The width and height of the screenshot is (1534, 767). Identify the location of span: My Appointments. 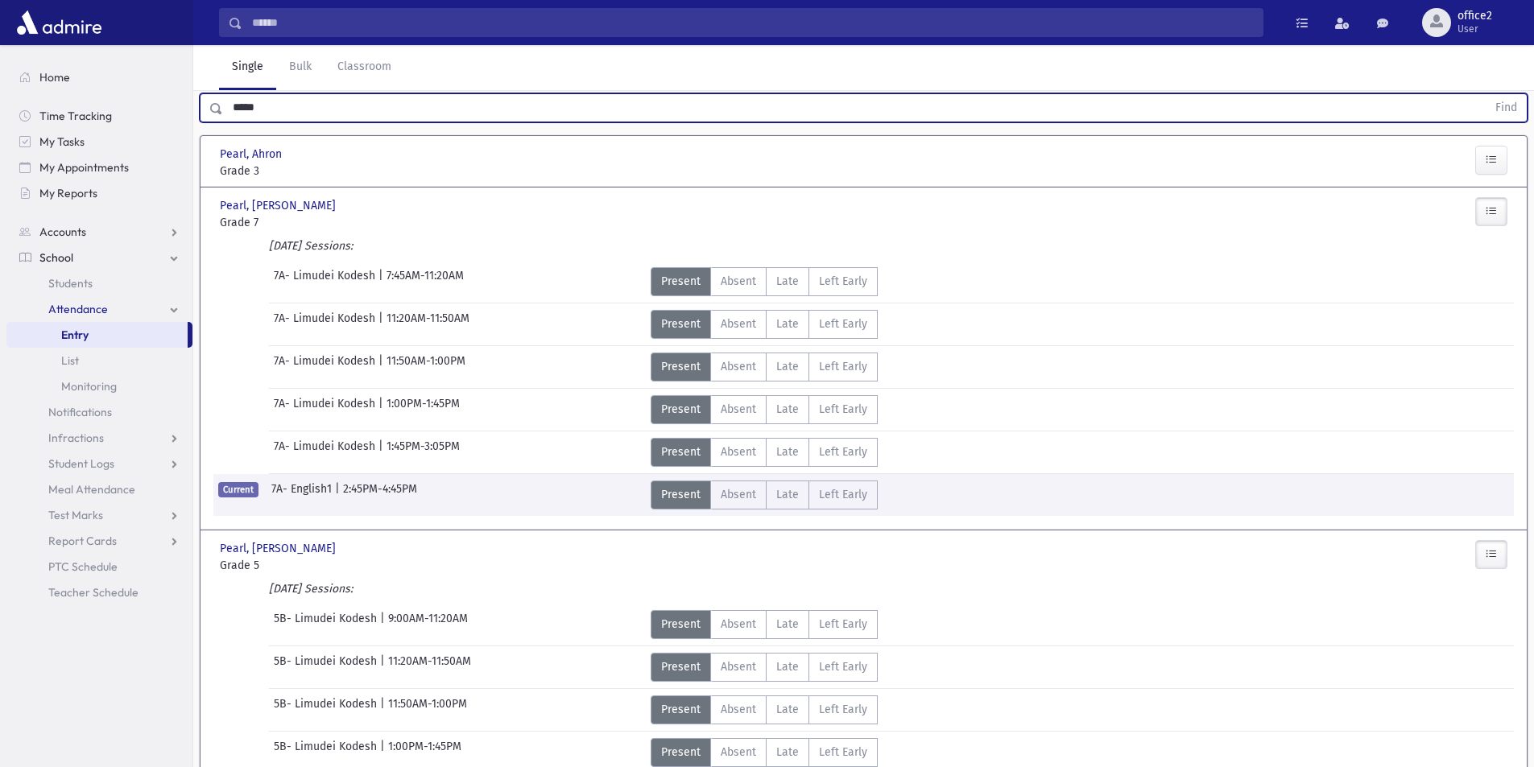
(84, 167).